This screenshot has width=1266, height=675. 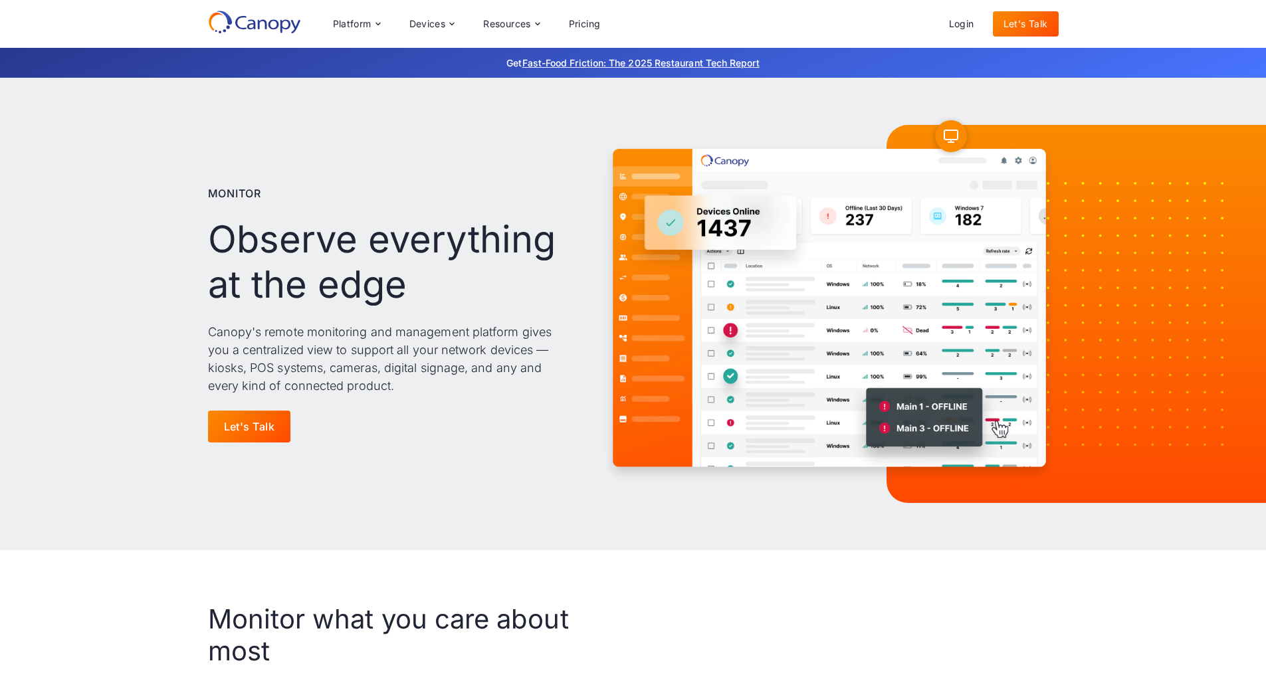 What do you see at coordinates (235, 193) in the screenshot?
I see `p: Monitor` at bounding box center [235, 193].